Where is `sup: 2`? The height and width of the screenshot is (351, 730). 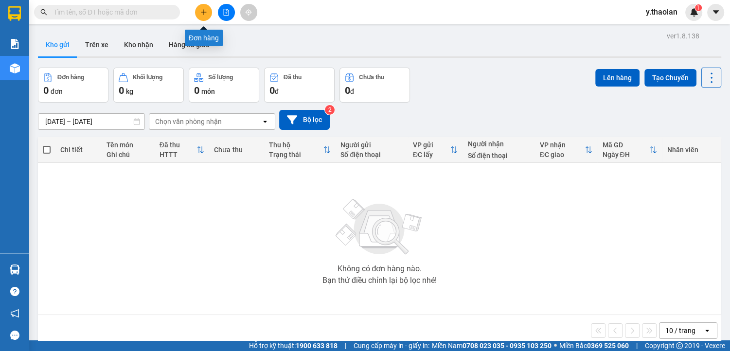
sup: 2 is located at coordinates (330, 110).